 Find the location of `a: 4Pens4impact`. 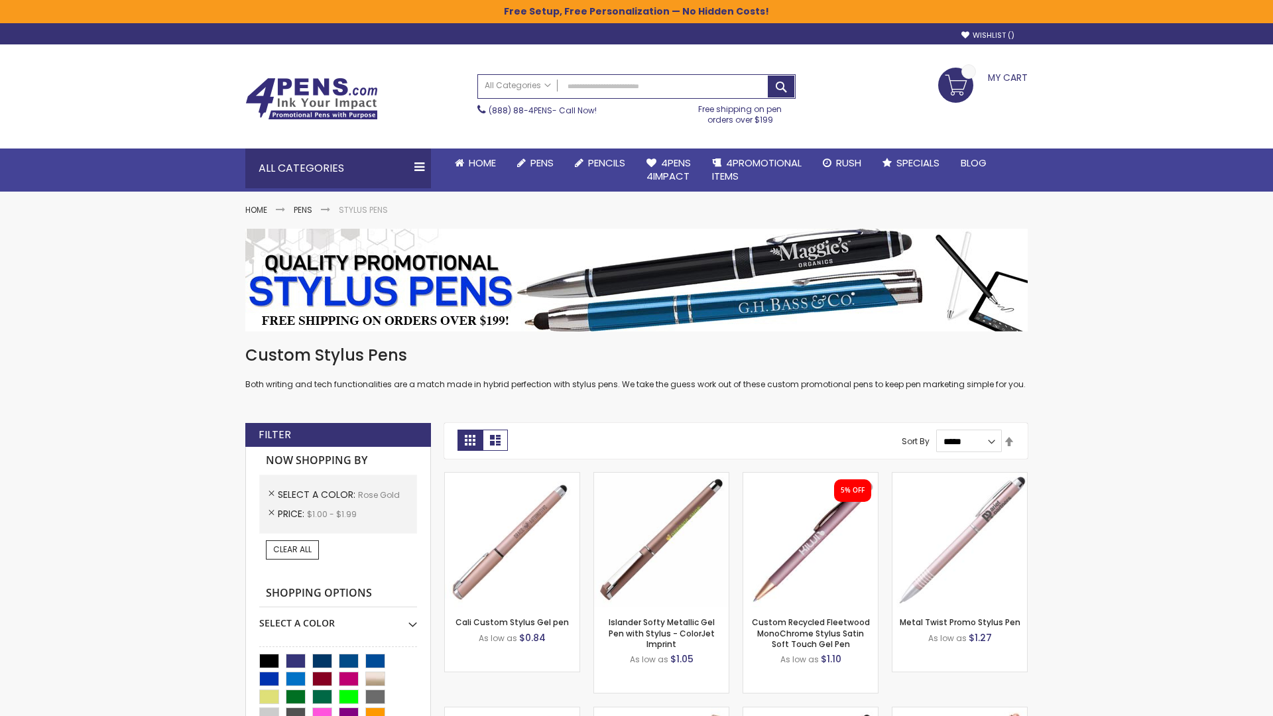

a: 4Pens4impact is located at coordinates (668, 170).